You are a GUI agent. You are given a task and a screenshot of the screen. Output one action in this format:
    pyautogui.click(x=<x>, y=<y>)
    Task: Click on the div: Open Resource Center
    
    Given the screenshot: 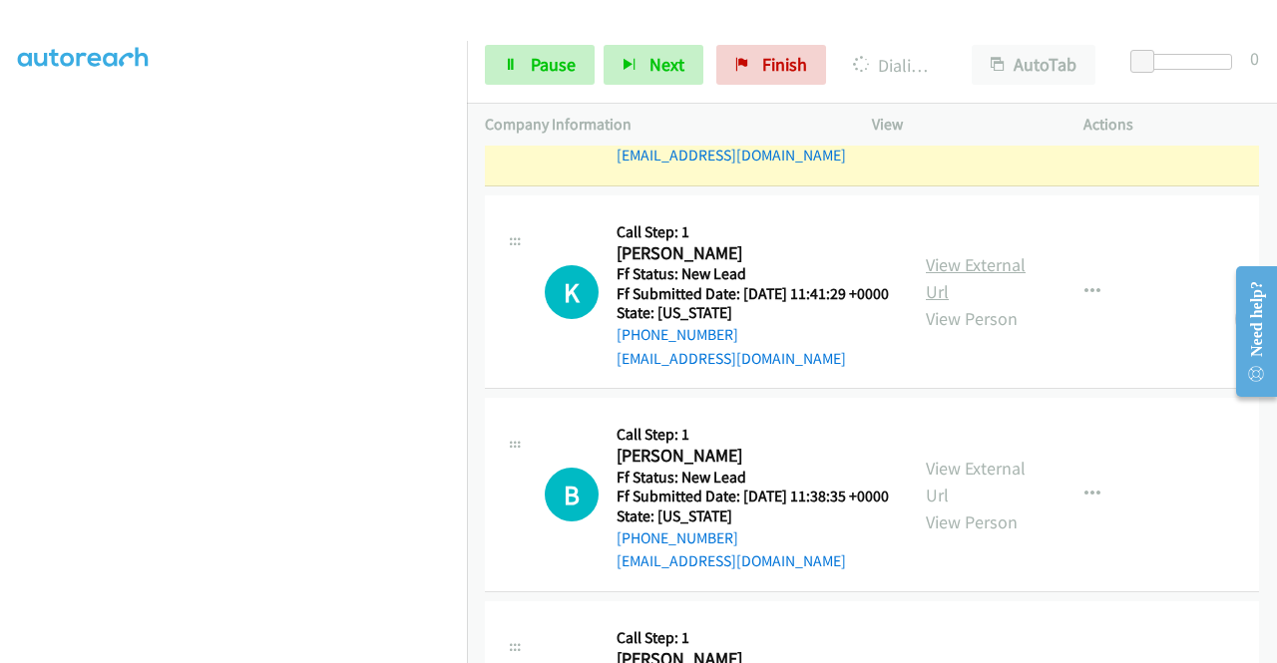 What is the action you would take?
    pyautogui.click(x=36, y=79)
    